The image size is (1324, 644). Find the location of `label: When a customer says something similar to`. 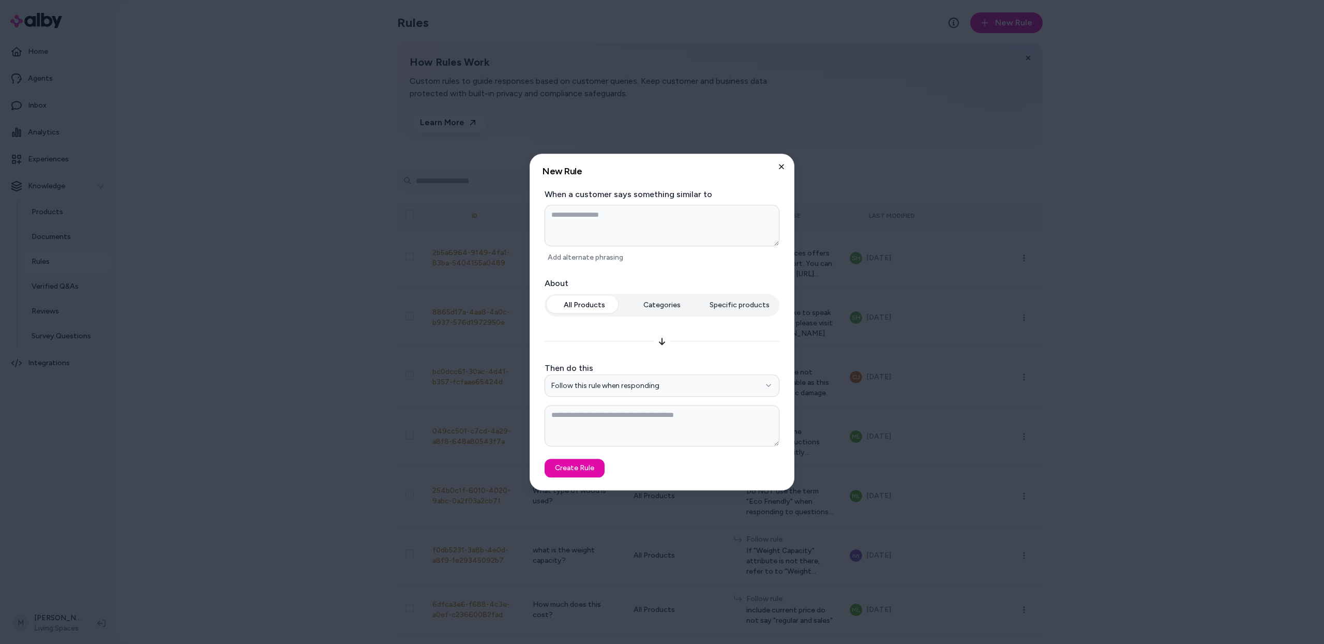

label: When a customer says something similar to is located at coordinates (662, 194).